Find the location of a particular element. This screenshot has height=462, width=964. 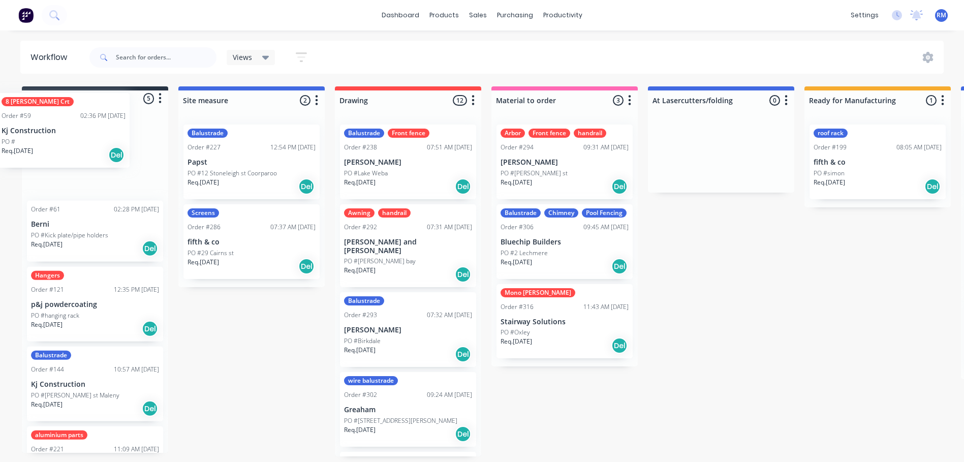

div: products is located at coordinates (444, 15).